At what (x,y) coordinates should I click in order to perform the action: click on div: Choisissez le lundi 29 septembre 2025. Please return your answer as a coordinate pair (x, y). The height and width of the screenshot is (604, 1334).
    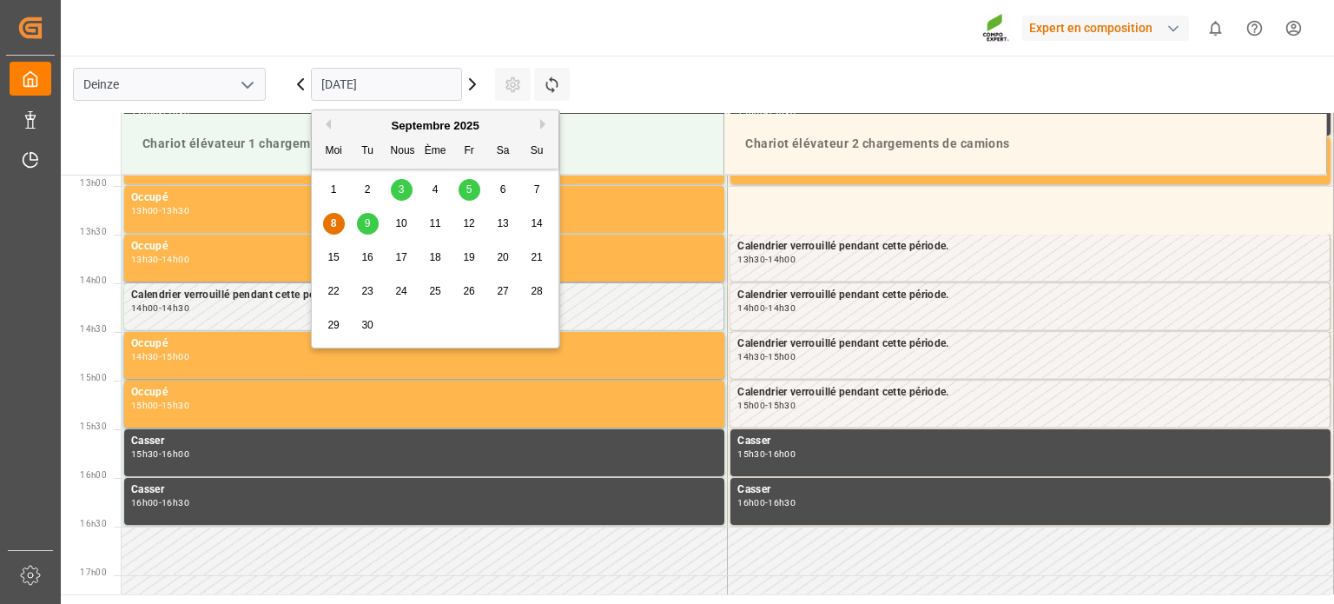
    Looking at the image, I should click on (333, 325).